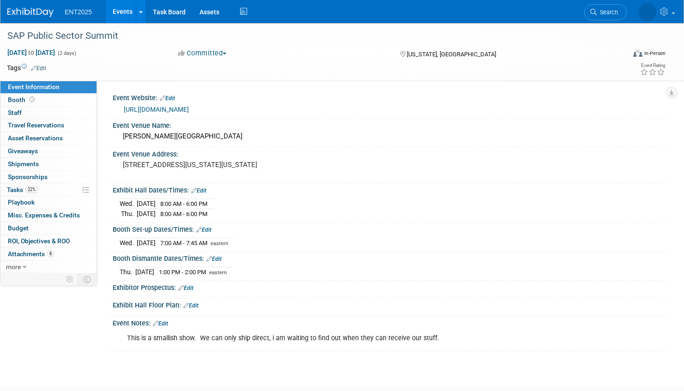  I want to click on a: Search, so click(605, 12).